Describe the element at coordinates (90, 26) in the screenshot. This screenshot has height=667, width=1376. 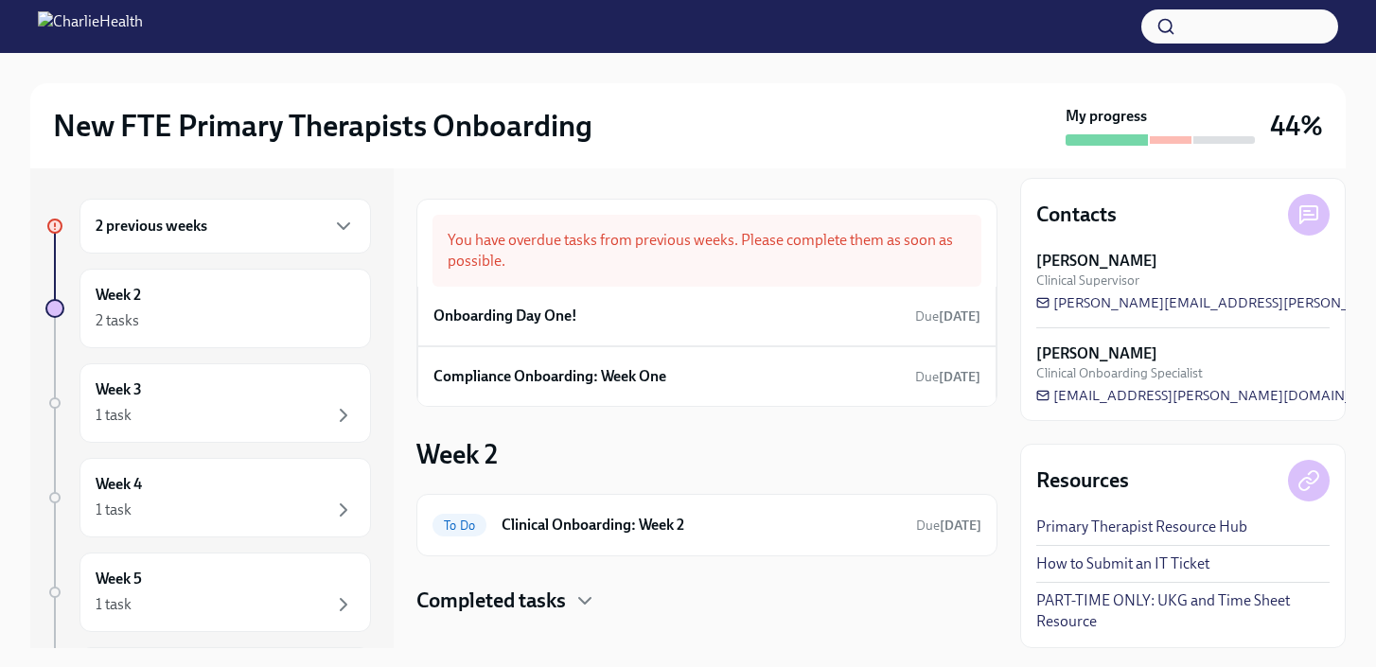
I see `img: CharlieHealth` at that location.